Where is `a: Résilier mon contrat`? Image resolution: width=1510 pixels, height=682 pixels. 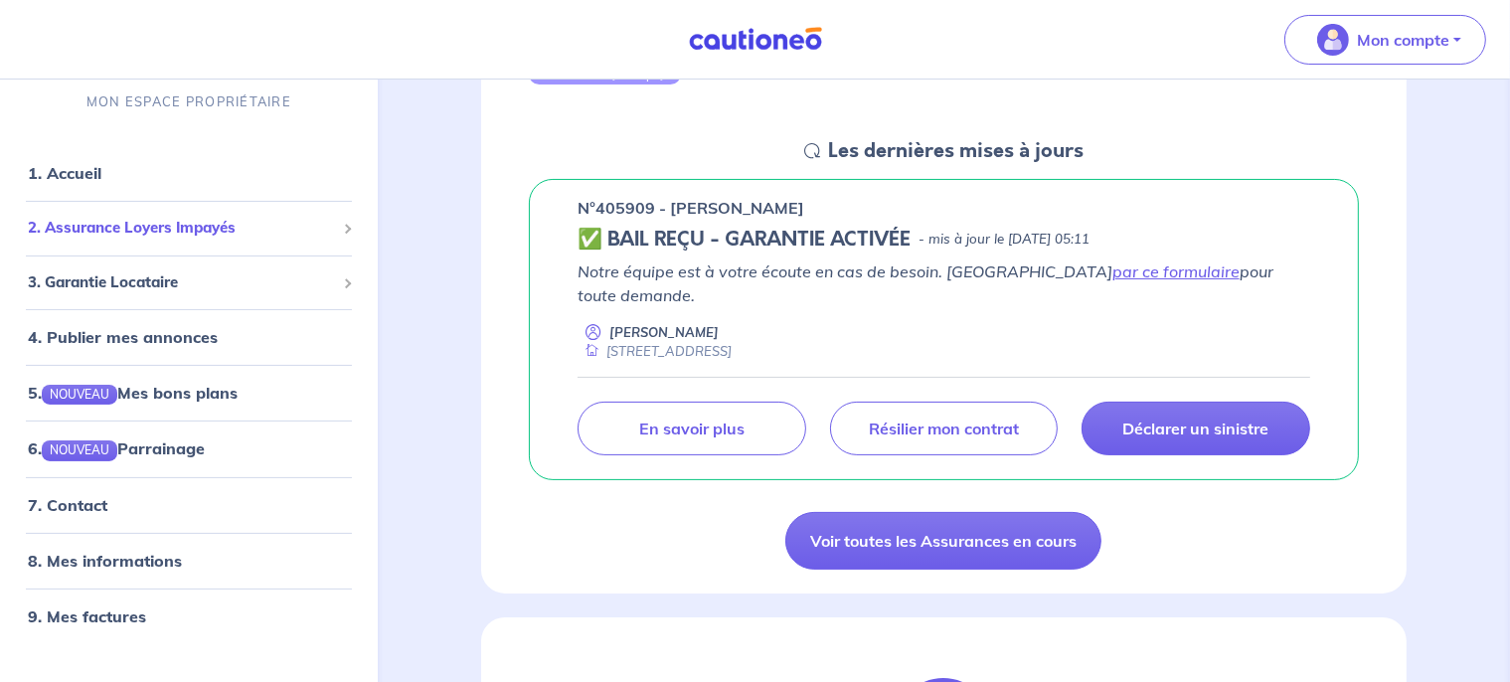
a: Résilier mon contrat is located at coordinates (944, 428).